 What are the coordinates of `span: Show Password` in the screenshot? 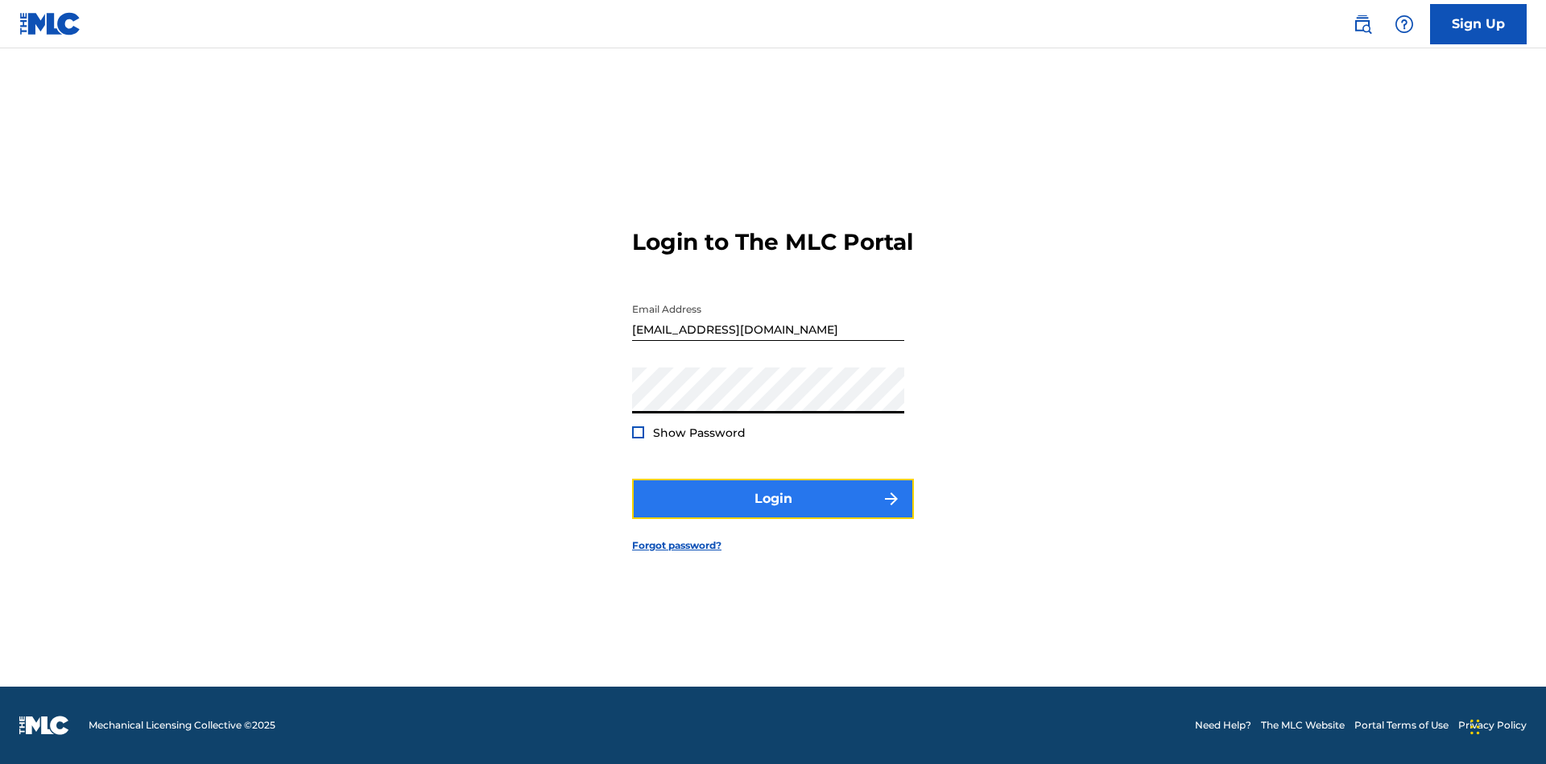 It's located at (699, 433).